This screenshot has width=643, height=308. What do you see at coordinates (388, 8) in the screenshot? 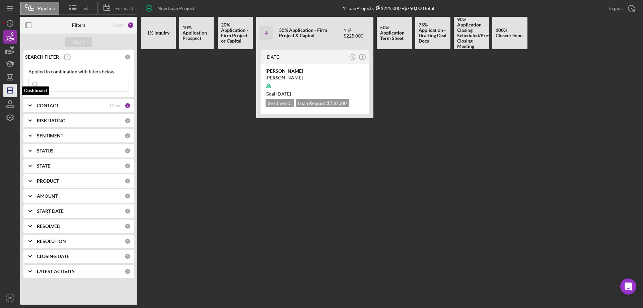
I see `div: 1 Loan Projects • $750,000 Total` at bounding box center [388, 8].